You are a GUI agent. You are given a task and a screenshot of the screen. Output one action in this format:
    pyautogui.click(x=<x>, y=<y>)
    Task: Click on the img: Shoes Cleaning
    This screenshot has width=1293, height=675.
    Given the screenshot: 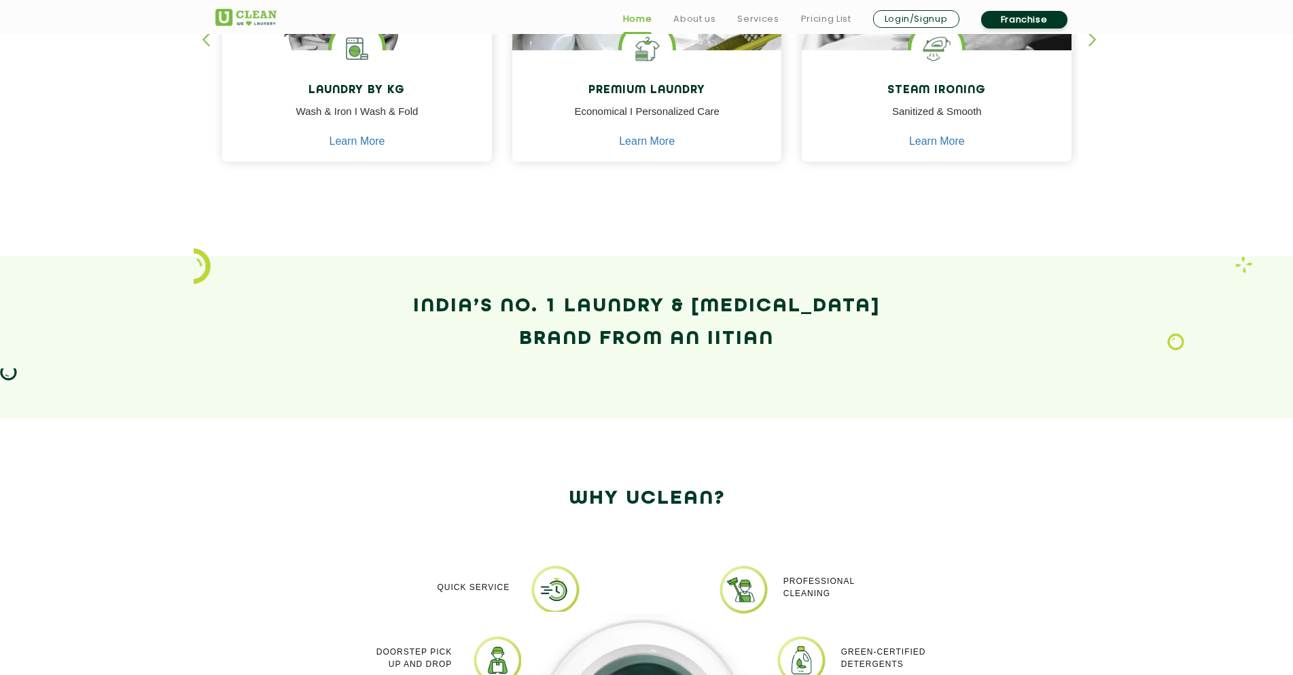 What is the action you would take?
    pyautogui.click(x=647, y=48)
    